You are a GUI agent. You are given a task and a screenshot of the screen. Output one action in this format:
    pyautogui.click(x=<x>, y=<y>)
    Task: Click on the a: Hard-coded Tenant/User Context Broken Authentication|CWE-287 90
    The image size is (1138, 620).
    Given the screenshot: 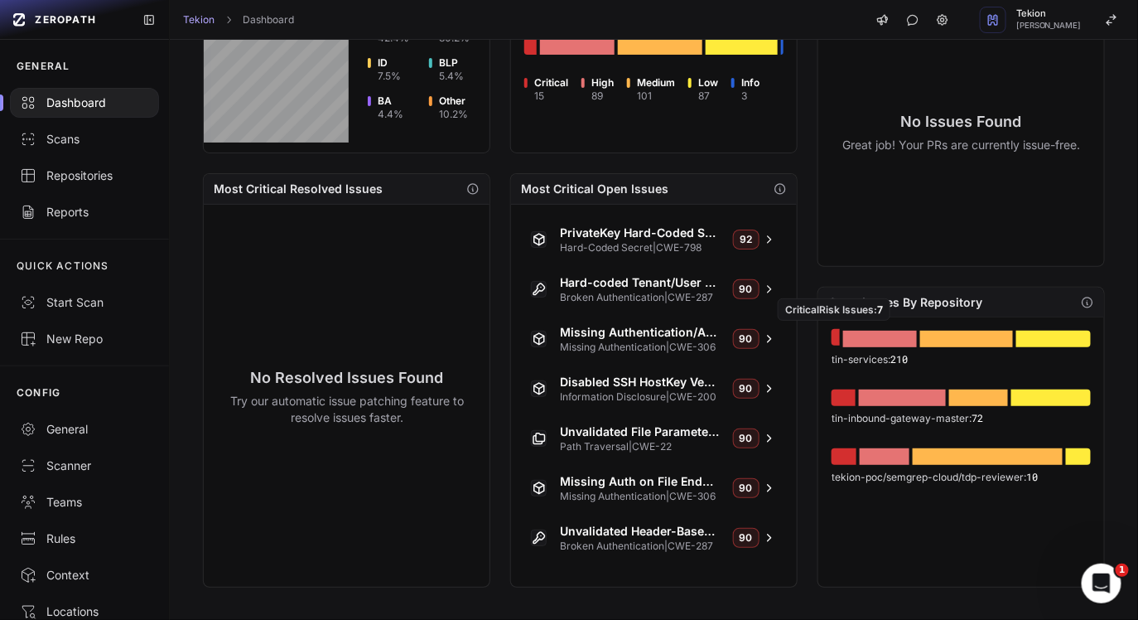 What is the action you would take?
    pyautogui.click(x=654, y=289)
    